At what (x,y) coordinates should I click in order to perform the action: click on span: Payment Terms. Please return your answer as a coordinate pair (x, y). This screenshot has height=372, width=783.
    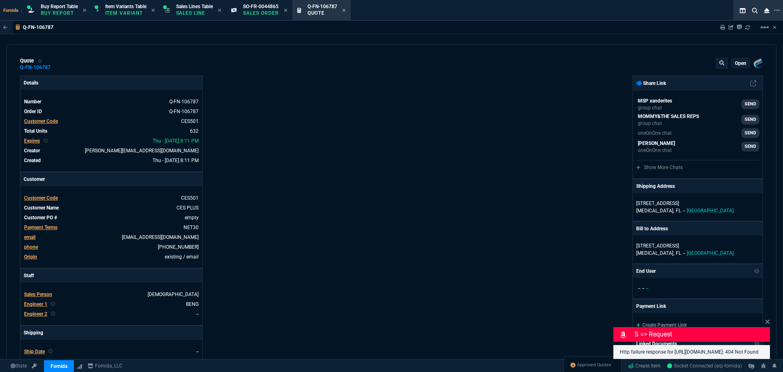
    Looking at the image, I should click on (41, 227).